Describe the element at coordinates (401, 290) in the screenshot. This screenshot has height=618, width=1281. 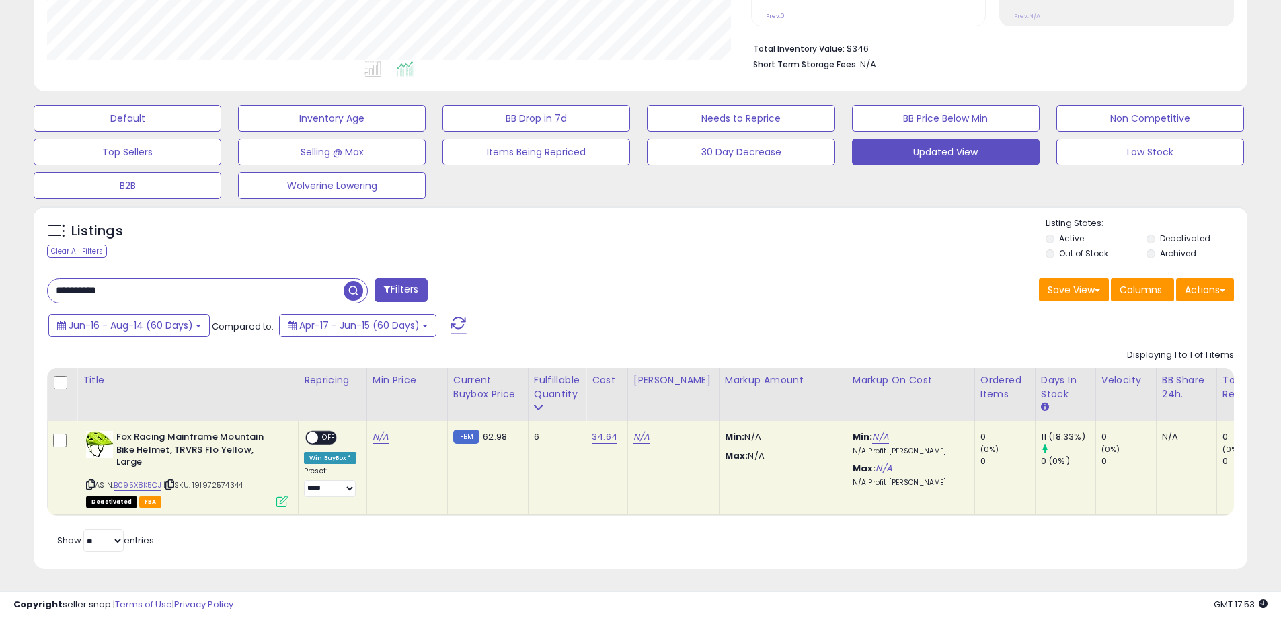
I see `button: Filters` at that location.